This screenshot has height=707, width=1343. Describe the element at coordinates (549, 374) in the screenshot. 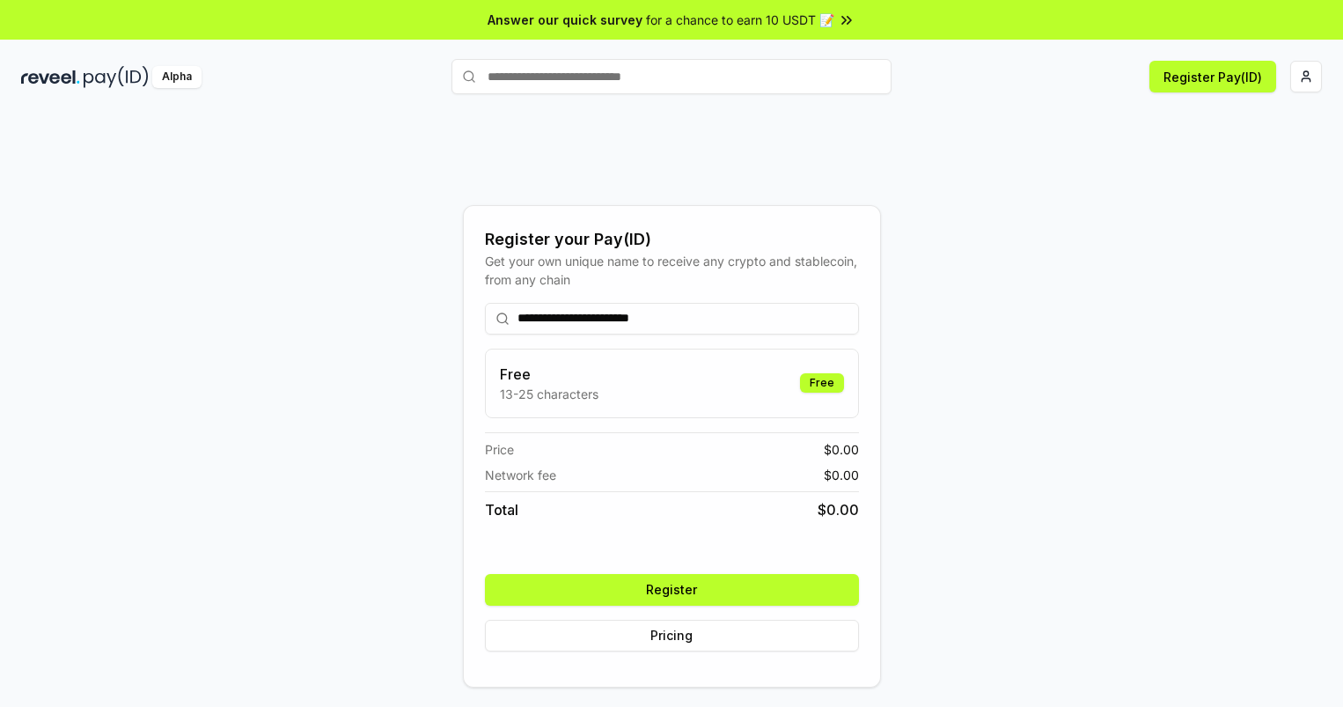

I see `h3: Free` at that location.